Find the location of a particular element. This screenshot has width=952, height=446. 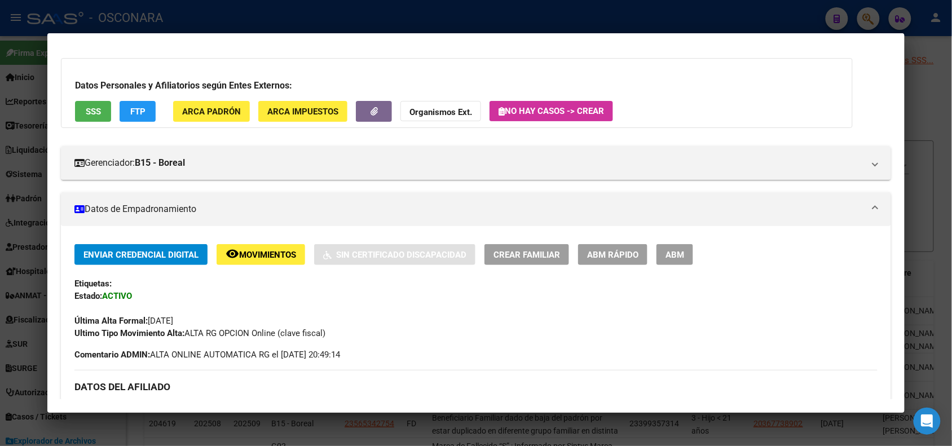

strong: Estado: is located at coordinates (88, 296).